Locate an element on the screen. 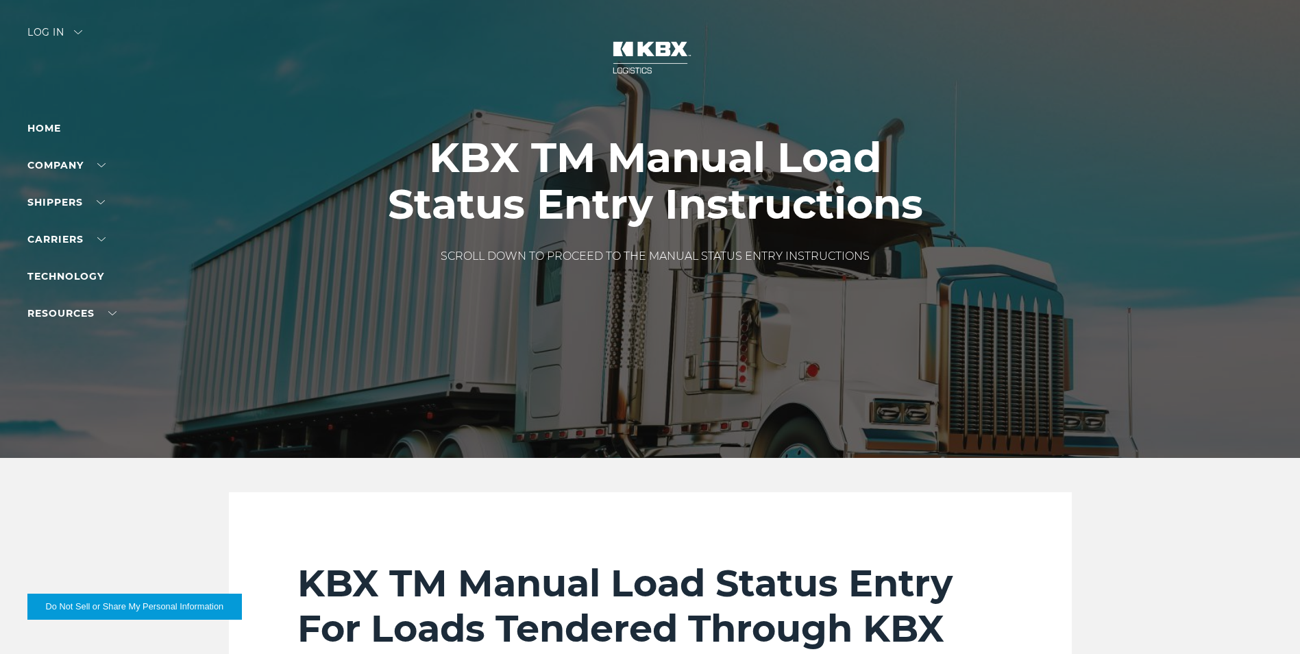 The width and height of the screenshot is (1300, 654). a: Technology is located at coordinates (66, 276).